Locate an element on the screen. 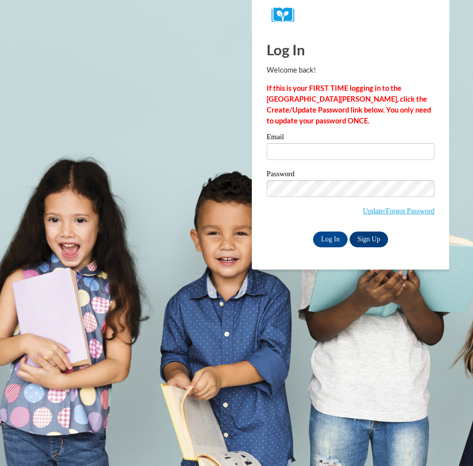  label: Email is located at coordinates (350, 138).